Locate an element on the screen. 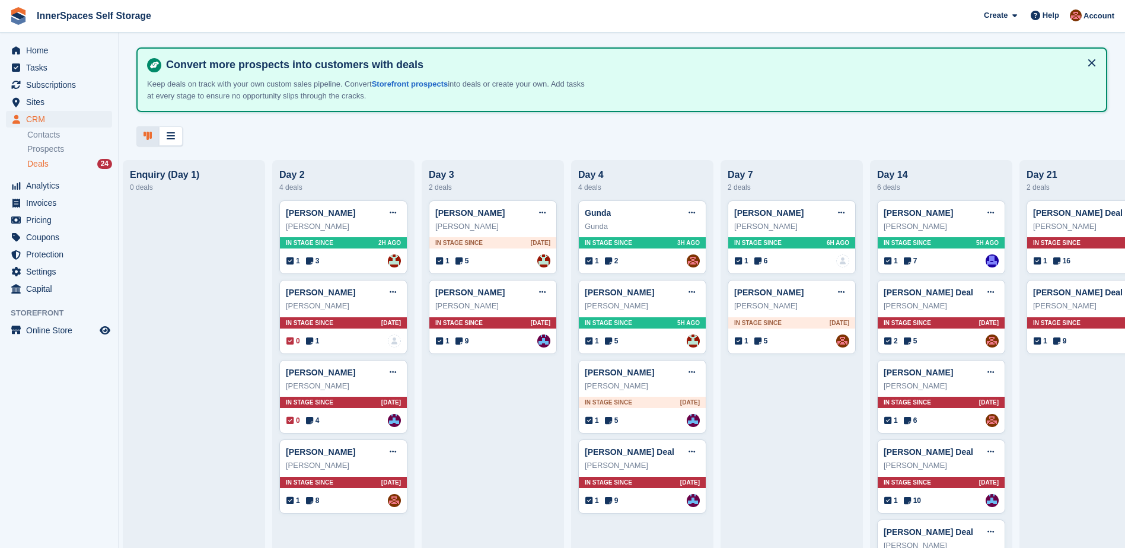 The height and width of the screenshot is (548, 1125). span: Tasks is located at coordinates (62, 68).